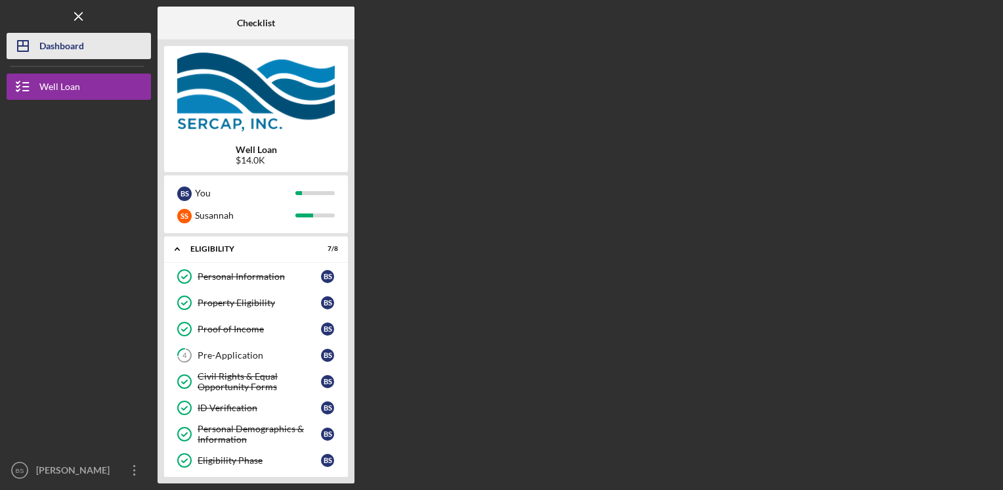  Describe the element at coordinates (79, 46) in the screenshot. I see `button: Dashboard` at that location.